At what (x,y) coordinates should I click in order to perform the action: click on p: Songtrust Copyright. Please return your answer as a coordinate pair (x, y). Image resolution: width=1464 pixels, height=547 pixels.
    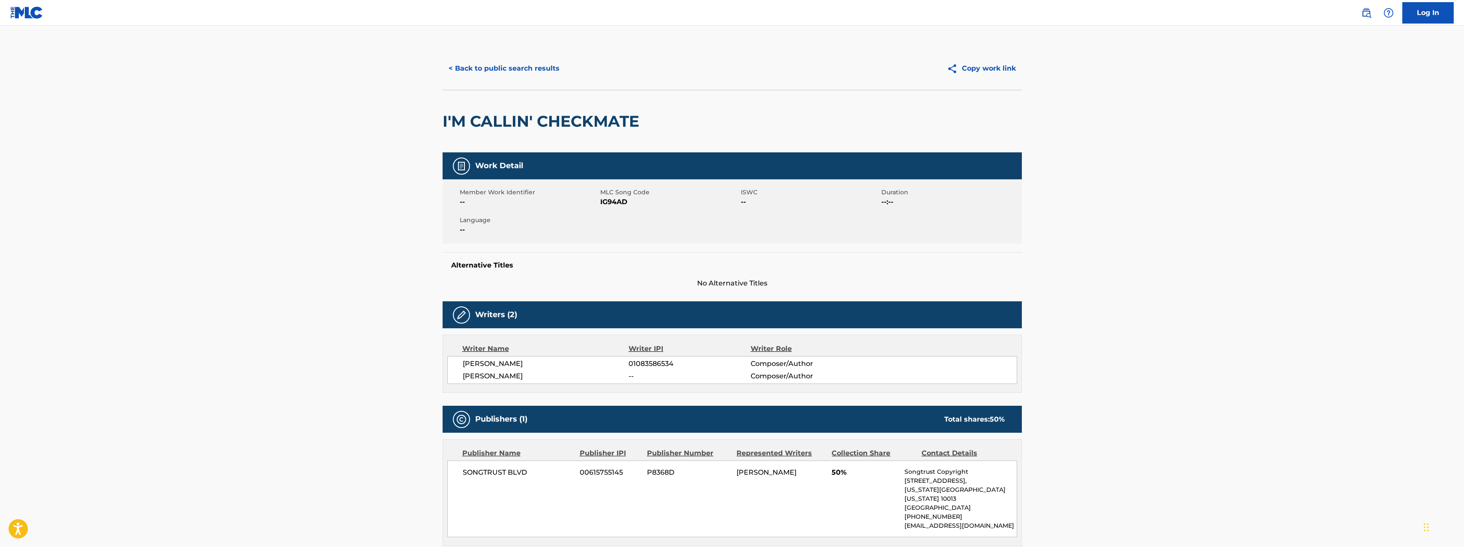
    Looking at the image, I should click on (960, 472).